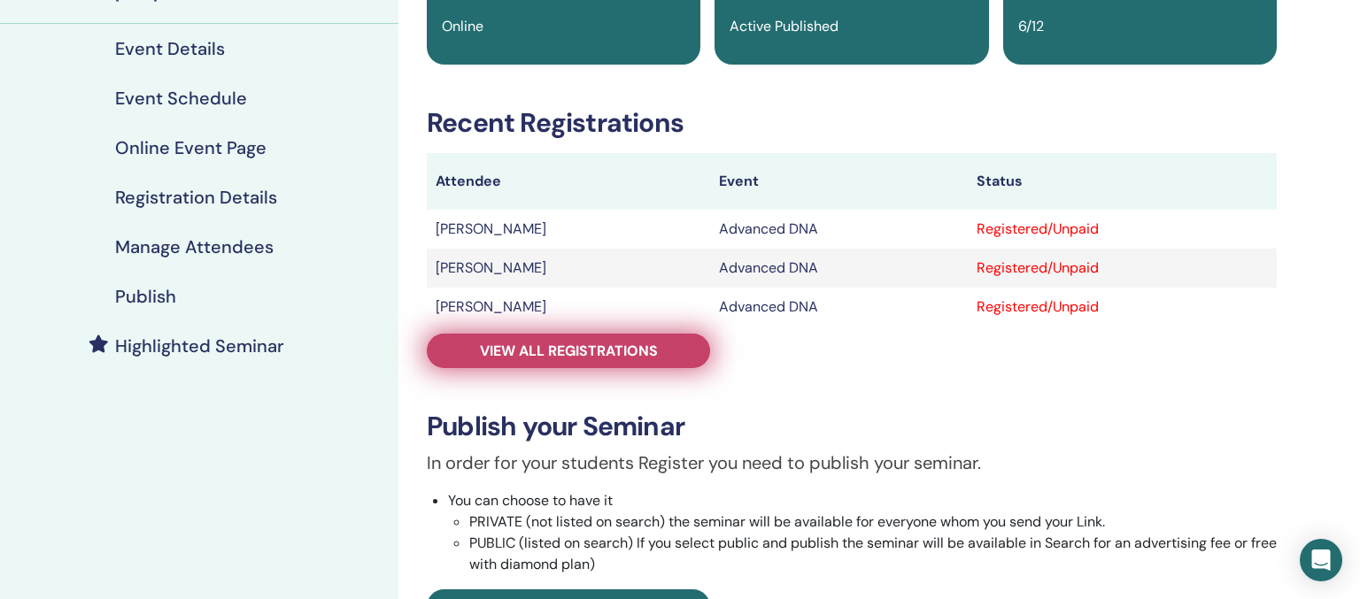 The width and height of the screenshot is (1360, 599). I want to click on span: Online, so click(462, 26).